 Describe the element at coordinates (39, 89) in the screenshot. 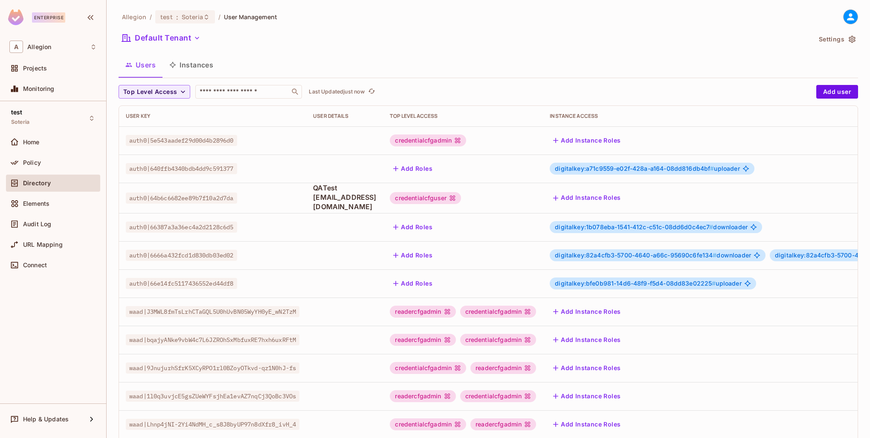

I see `span: Monitoring` at that location.